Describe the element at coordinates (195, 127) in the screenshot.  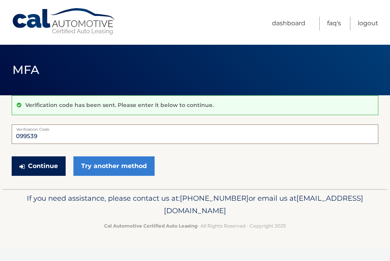
I see `label: Verification Code` at that location.